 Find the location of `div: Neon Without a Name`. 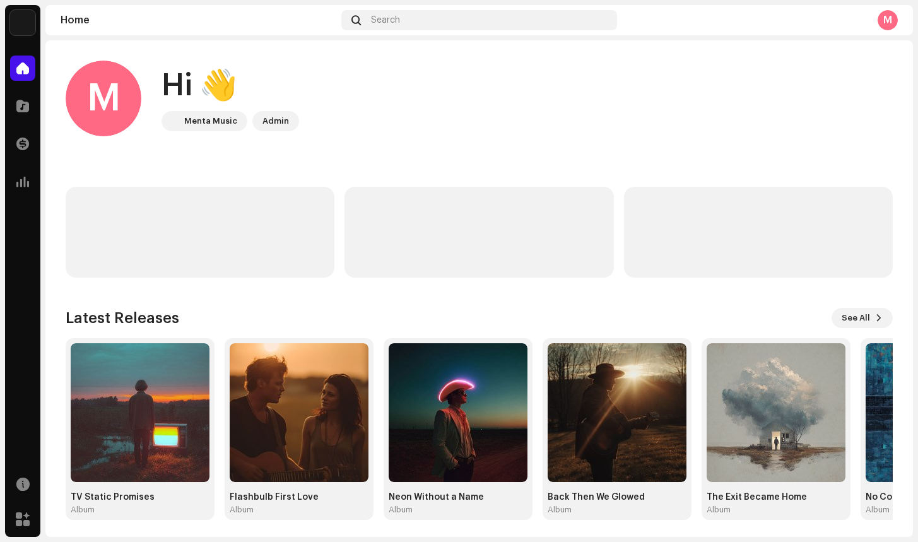

div: Neon Without a Name is located at coordinates (458, 497).